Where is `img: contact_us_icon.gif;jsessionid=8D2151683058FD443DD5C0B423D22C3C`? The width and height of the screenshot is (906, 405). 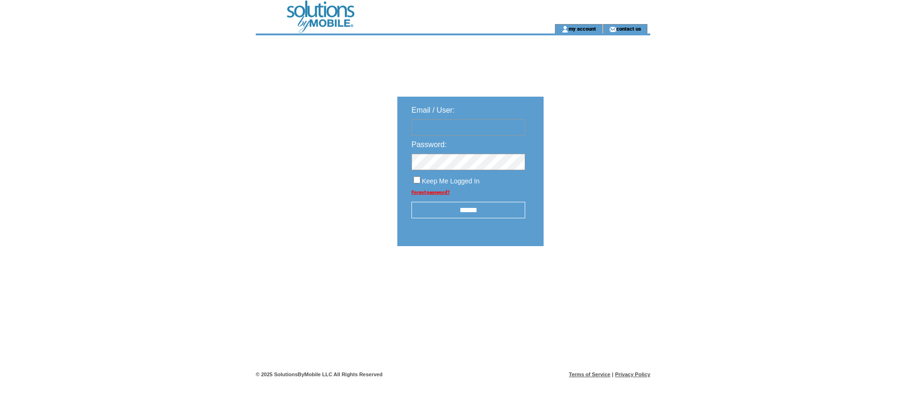 img: contact_us_icon.gif;jsessionid=8D2151683058FD443DD5C0B423D22C3C is located at coordinates (612, 29).